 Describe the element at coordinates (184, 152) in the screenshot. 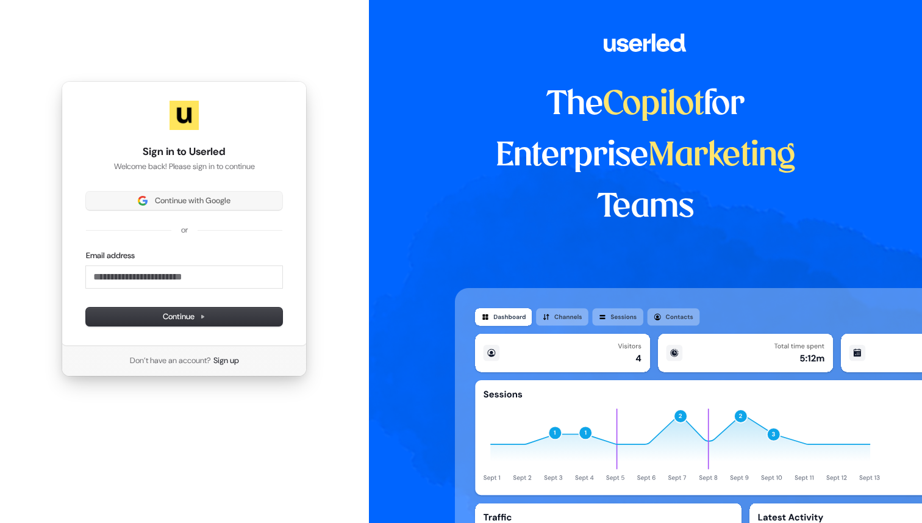

I see `h1: Sign in to Userled` at that location.